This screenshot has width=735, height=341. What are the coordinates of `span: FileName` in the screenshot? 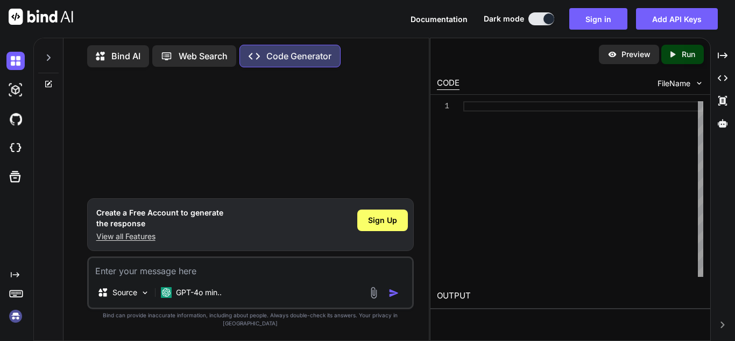 It's located at (674, 83).